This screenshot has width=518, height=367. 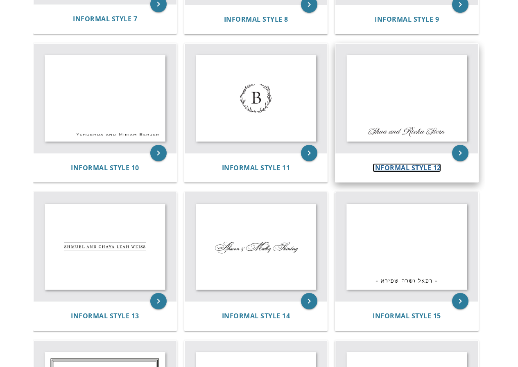 I want to click on a: Informal Style 13, so click(x=105, y=316).